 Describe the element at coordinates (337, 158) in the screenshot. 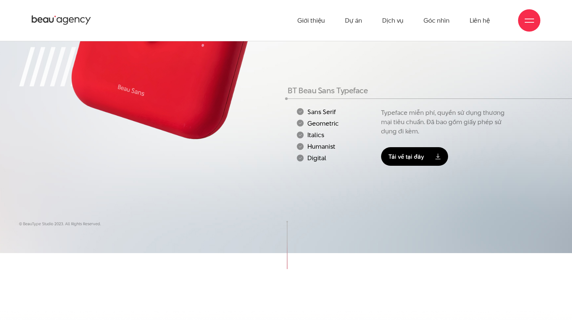

I see `li: Digital` at that location.